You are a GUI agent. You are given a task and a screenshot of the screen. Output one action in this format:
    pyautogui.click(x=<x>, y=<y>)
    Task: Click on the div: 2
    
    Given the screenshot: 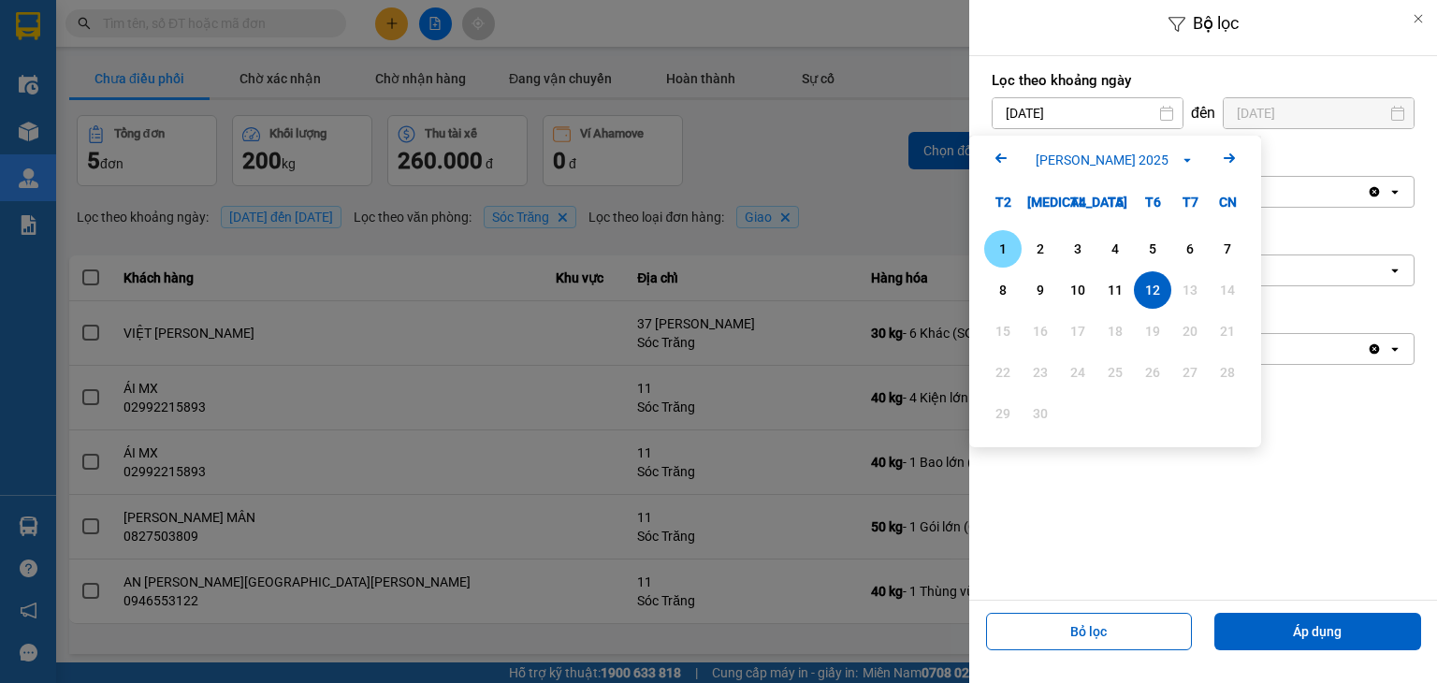 What is the action you would take?
    pyautogui.click(x=1040, y=249)
    